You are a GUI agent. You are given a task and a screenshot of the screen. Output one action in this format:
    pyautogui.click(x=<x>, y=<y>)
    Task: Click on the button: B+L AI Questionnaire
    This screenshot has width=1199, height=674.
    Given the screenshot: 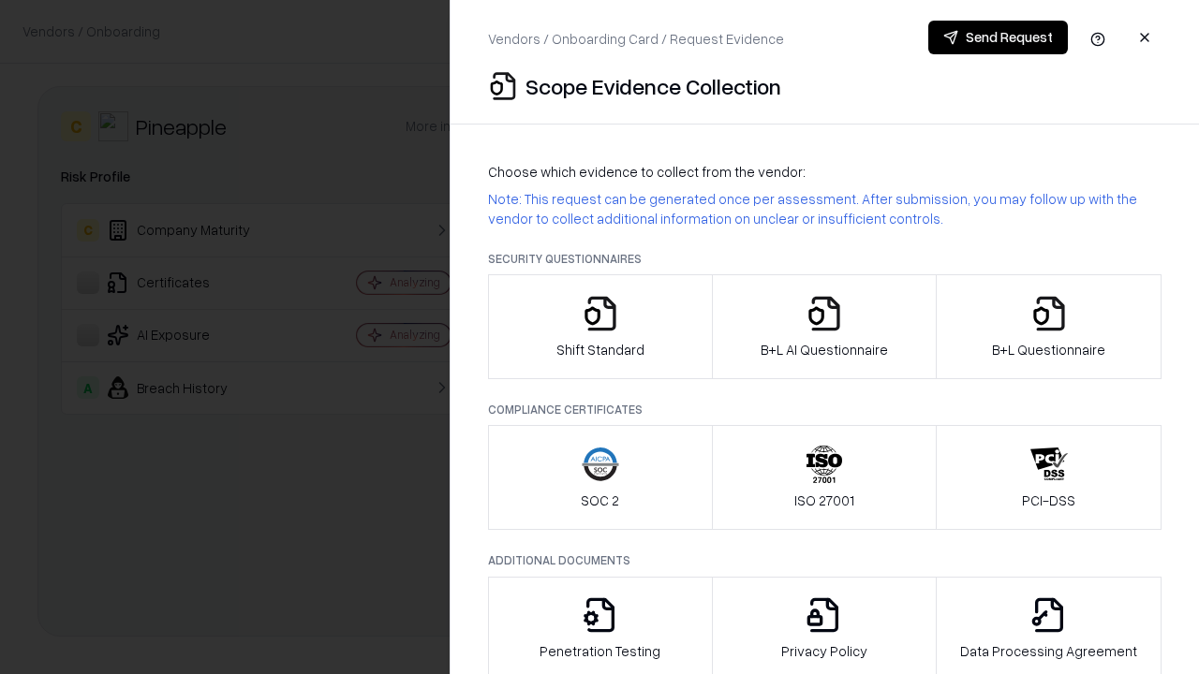 What is the action you would take?
    pyautogui.click(x=824, y=327)
    